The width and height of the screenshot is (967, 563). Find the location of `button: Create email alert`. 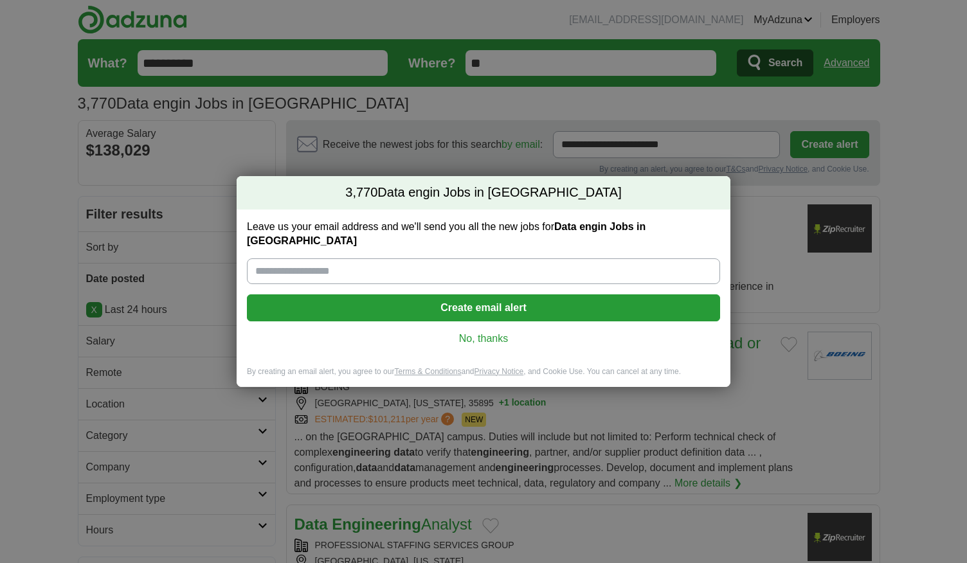

button: Create email alert is located at coordinates (484, 308).